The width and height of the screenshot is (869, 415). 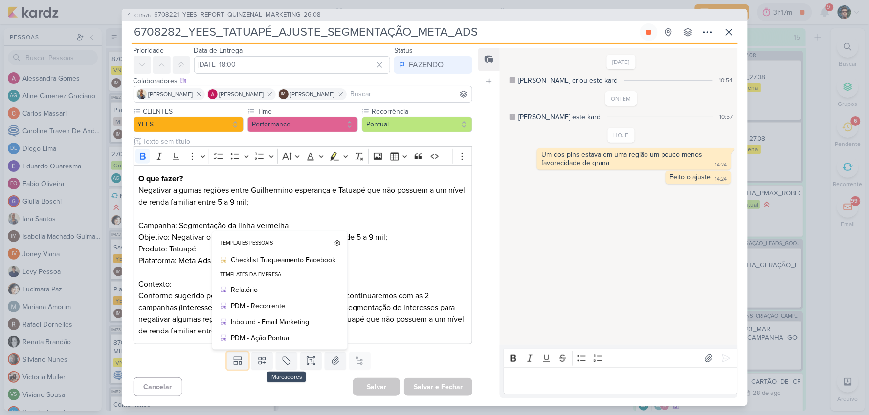 I want to click on button: FAZENDO, so click(x=433, y=65).